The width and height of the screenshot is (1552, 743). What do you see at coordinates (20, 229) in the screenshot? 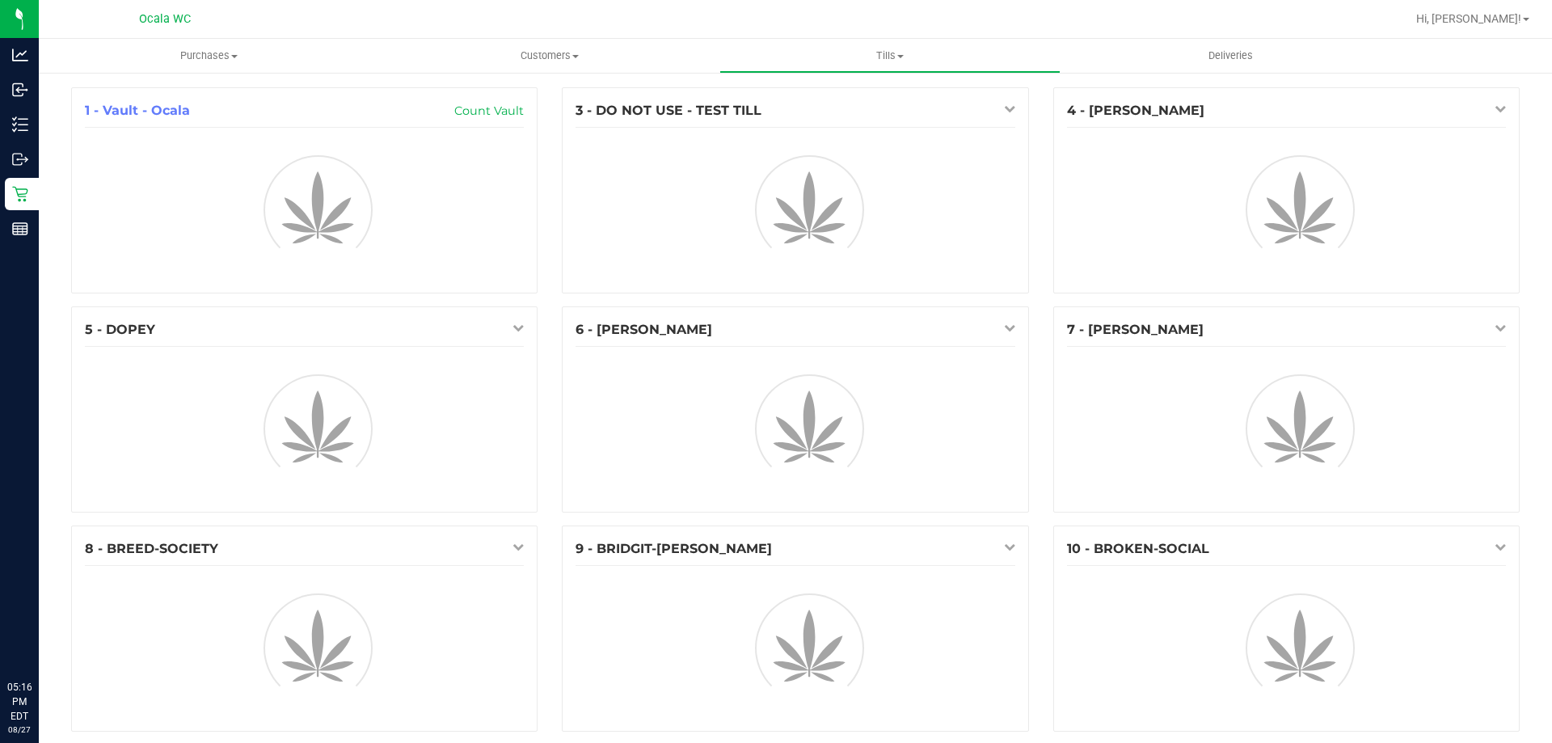
I see `inline-svg: Reports` at bounding box center [20, 229].